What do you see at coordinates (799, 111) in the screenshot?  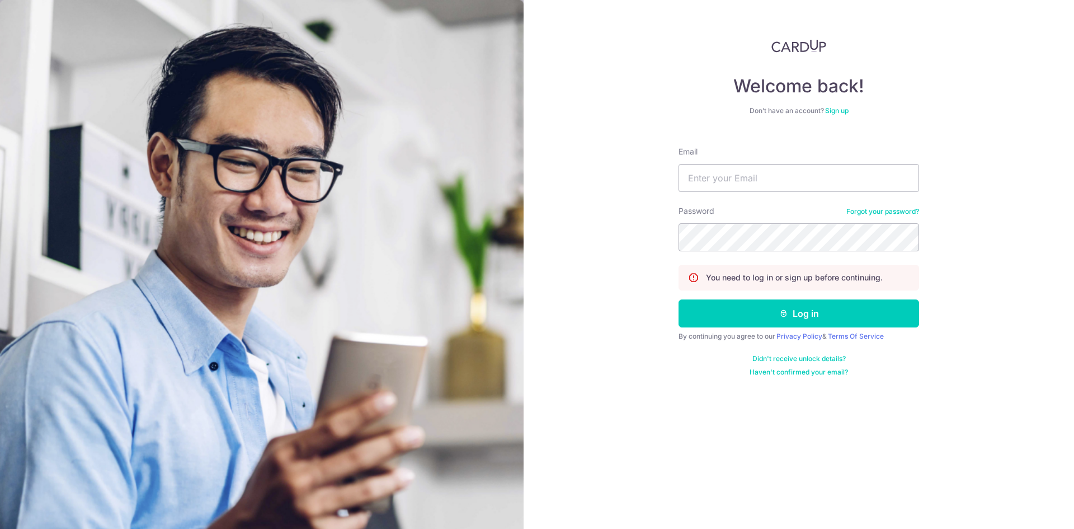 I see `div: Don’t have an account?` at bounding box center [799, 111].